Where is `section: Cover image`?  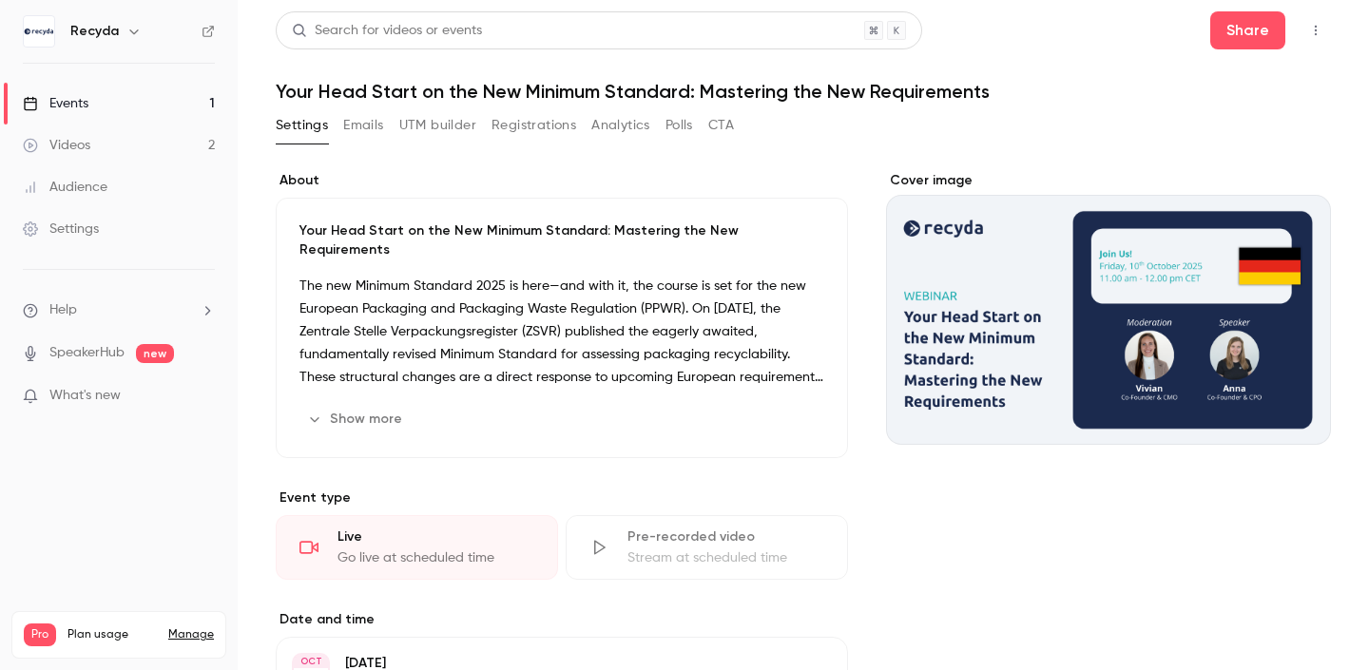
section: Cover image is located at coordinates (1109, 308).